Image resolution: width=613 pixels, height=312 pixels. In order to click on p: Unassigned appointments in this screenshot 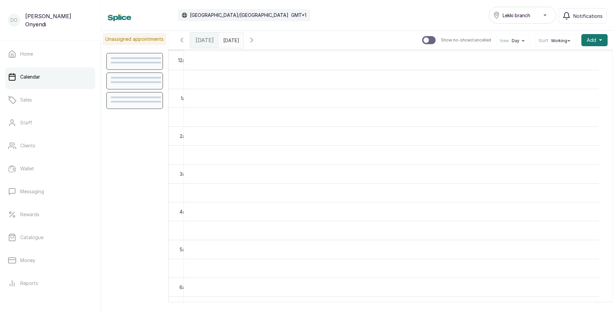, I will do `click(134, 39)`.